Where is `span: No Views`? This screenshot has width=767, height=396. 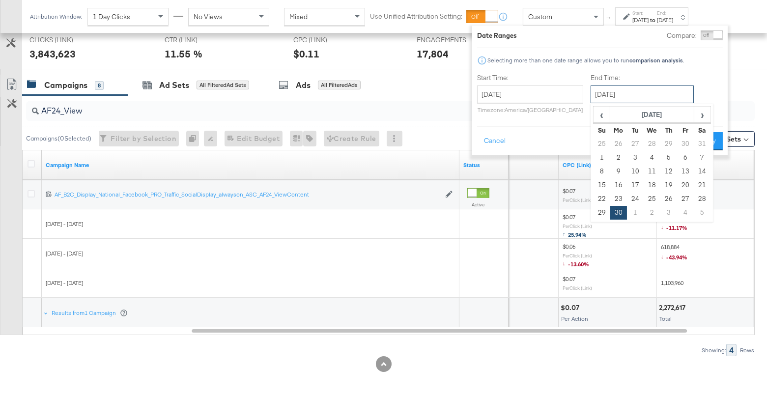 span: No Views is located at coordinates (208, 17).